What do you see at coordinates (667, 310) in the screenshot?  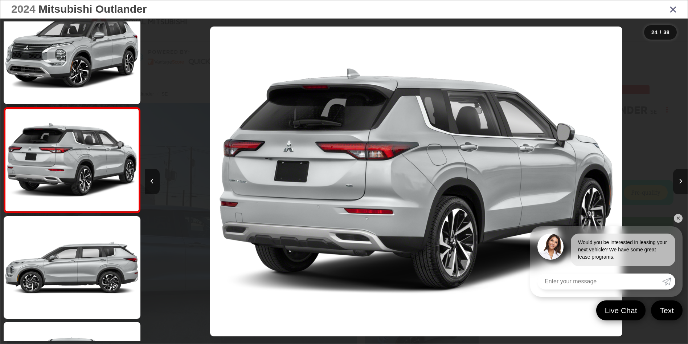 I see `span: Text` at bounding box center [667, 310].